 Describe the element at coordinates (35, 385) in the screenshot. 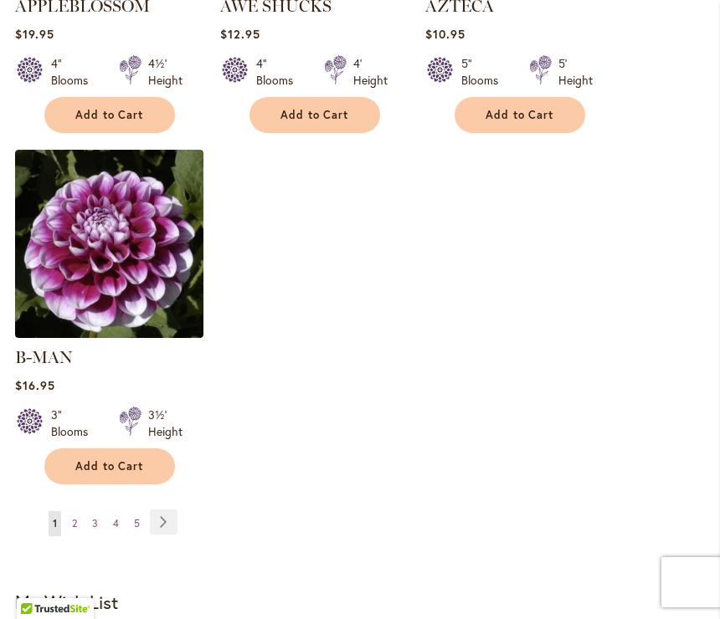

I see `span: $16.95` at that location.